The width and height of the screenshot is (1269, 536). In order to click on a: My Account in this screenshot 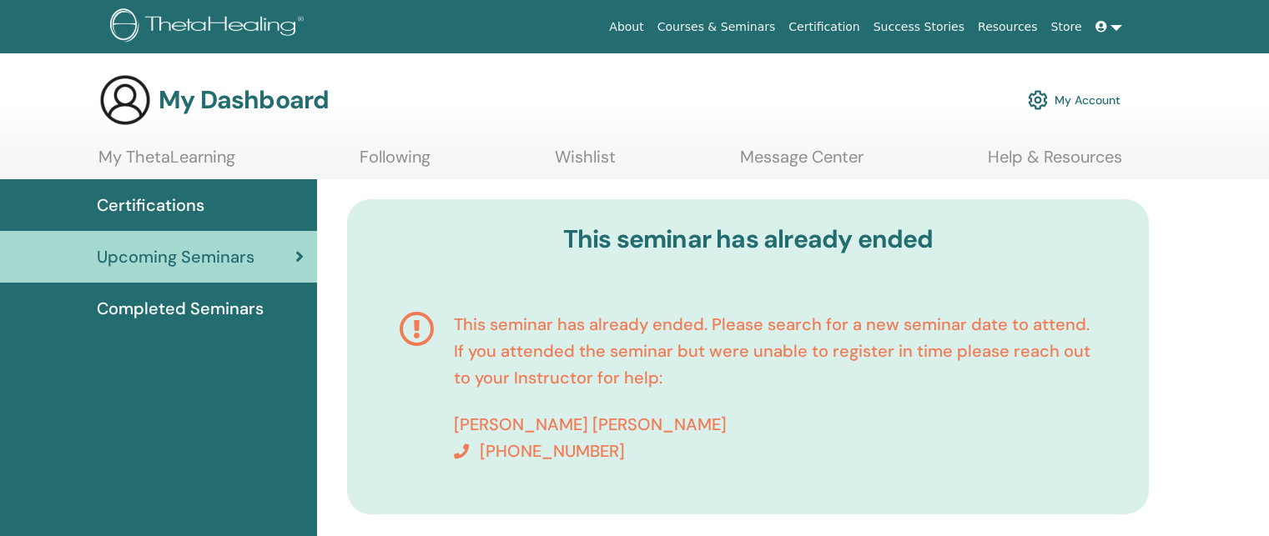, I will do `click(1074, 100)`.